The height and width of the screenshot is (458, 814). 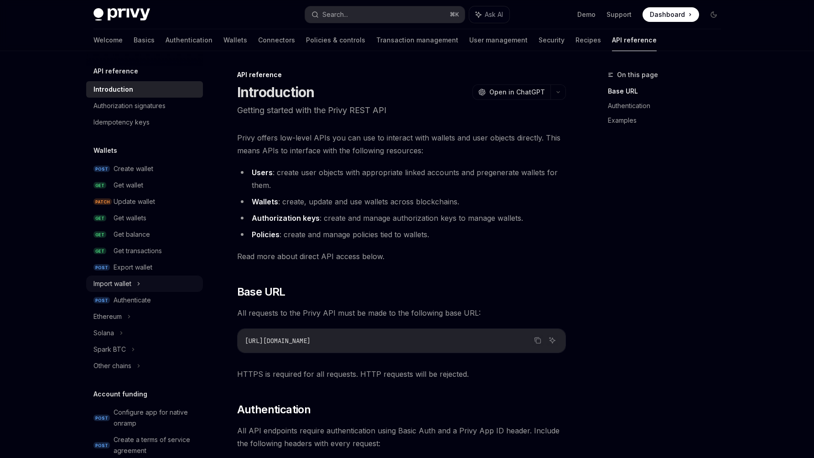 I want to click on div: Introduction, so click(x=113, y=89).